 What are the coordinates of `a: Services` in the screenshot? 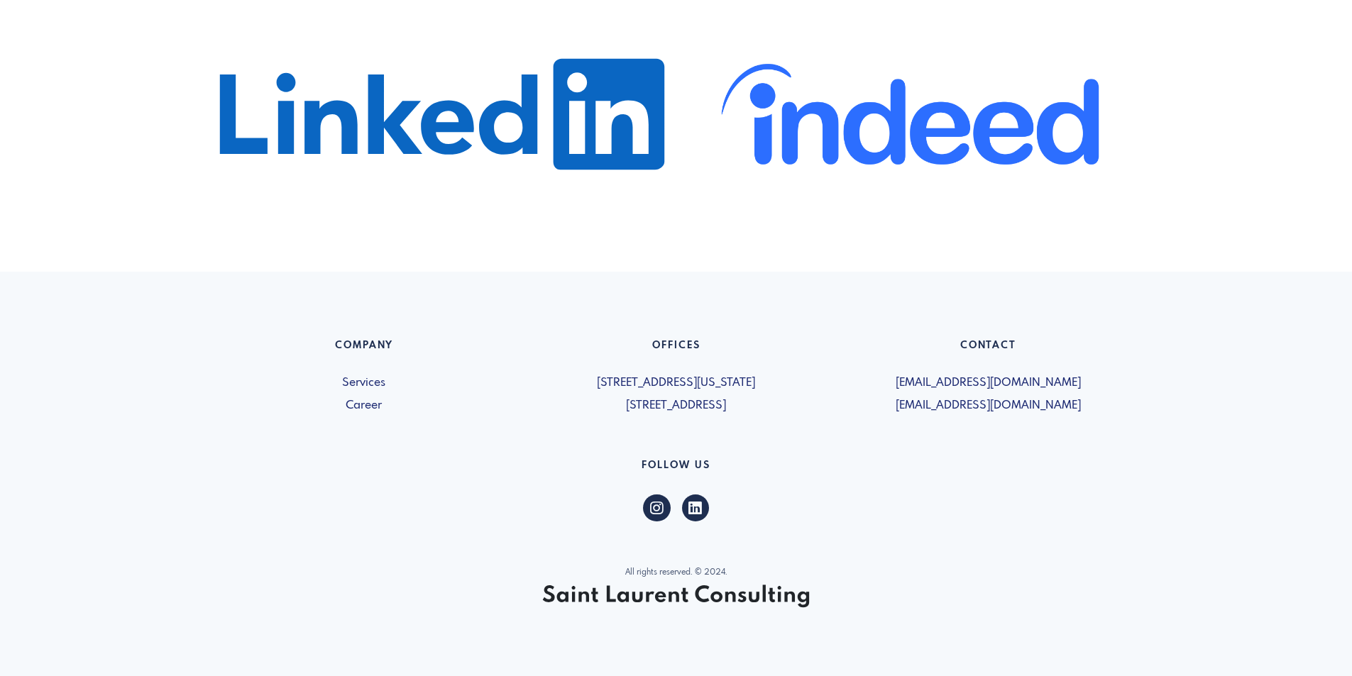 It's located at (364, 383).